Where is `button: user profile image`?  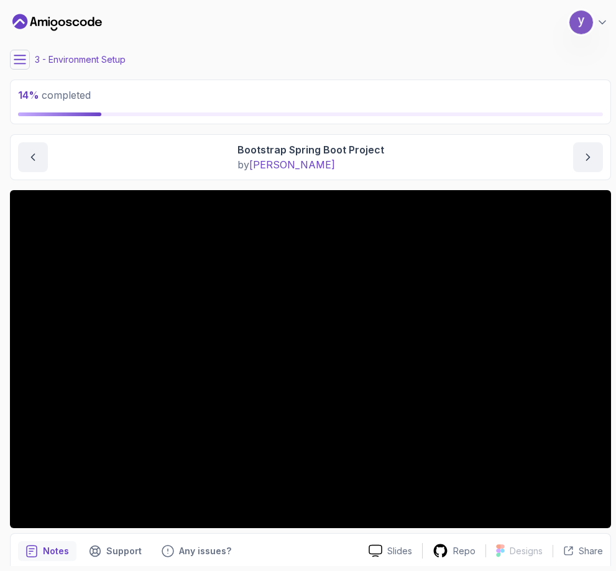
button: user profile image is located at coordinates (589, 22).